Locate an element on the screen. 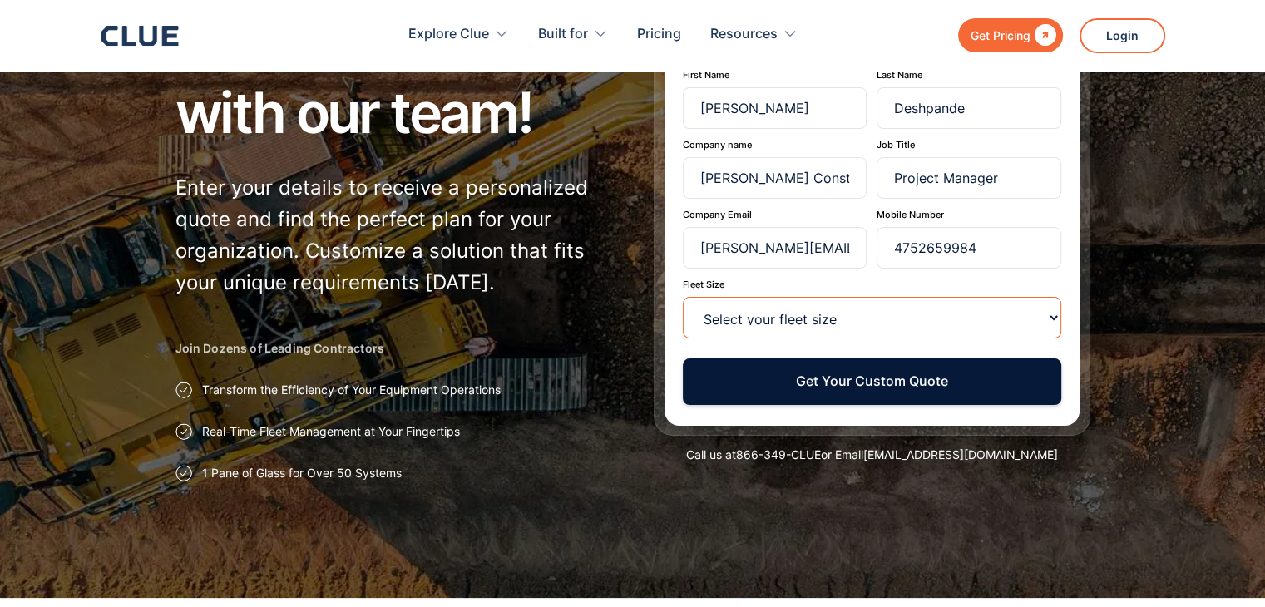  label: Company Email is located at coordinates (775, 215).